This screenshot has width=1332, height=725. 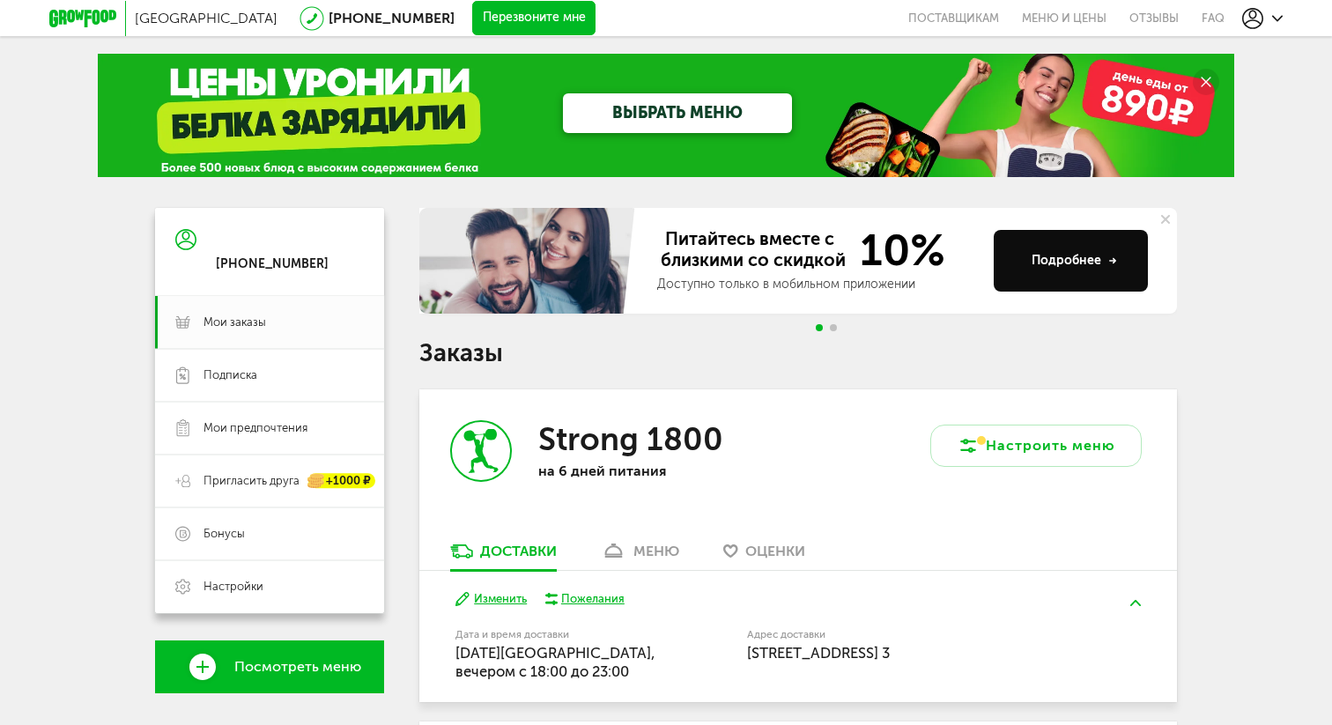 I want to click on p: на 6 дней питания, so click(x=653, y=471).